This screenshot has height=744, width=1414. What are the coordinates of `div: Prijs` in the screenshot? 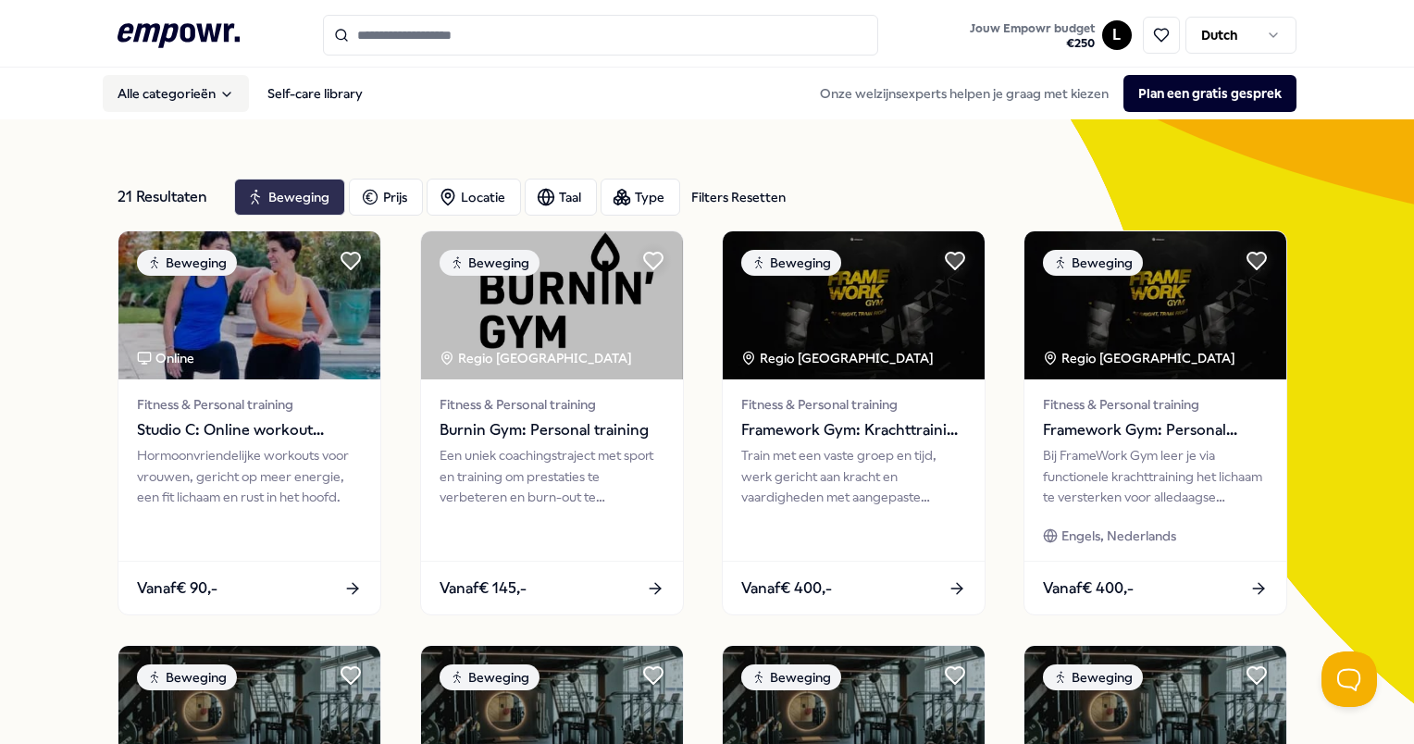 It's located at (386, 197).